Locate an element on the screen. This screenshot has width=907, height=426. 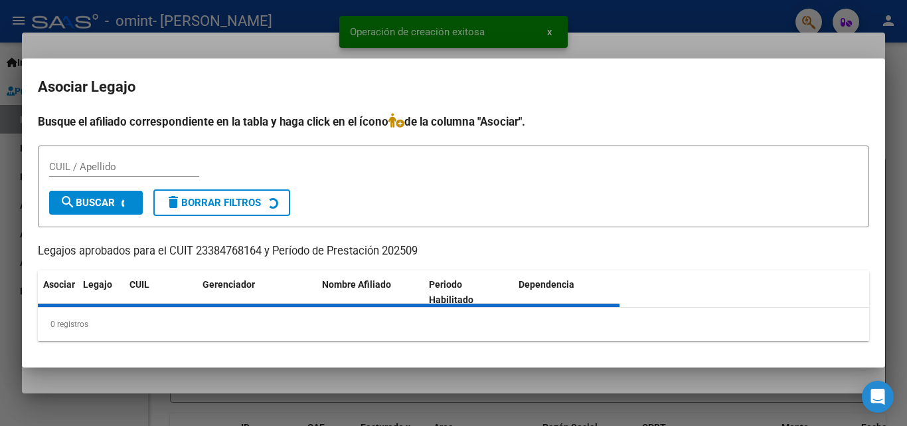
datatable-header-cell: Dependencia is located at coordinates (567, 292).